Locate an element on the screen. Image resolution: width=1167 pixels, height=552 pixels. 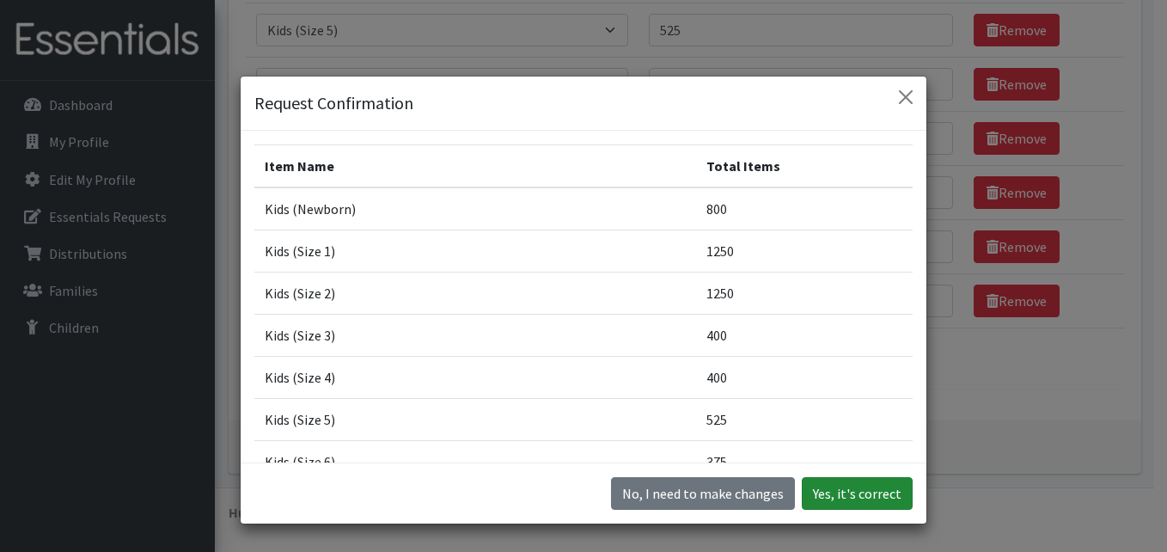
td: 375 is located at coordinates (805, 462).